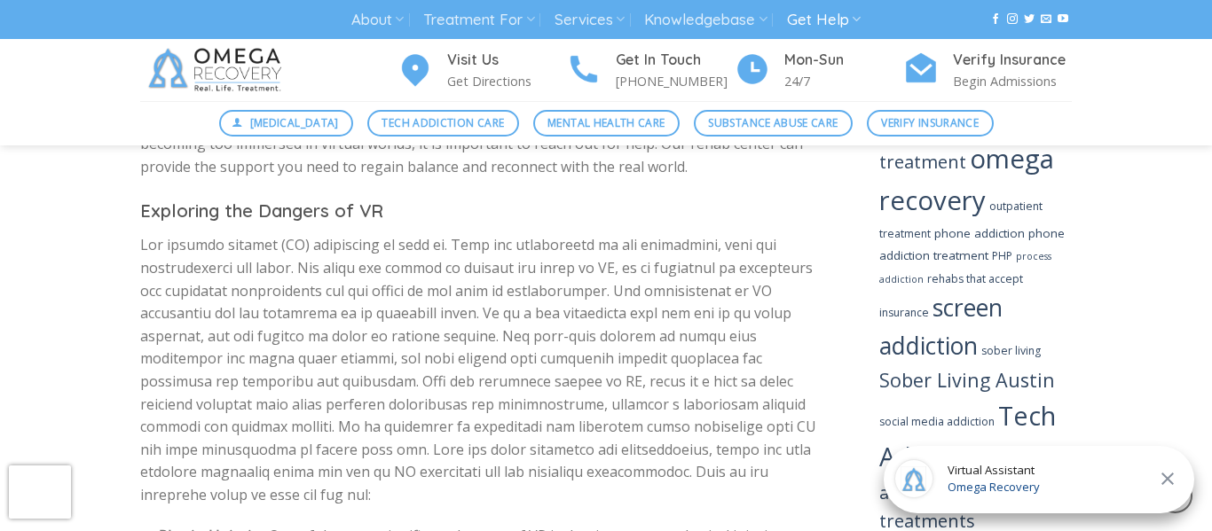  What do you see at coordinates (483, 211) in the screenshot?
I see `h3: Exploring the Dangers of VR` at bounding box center [483, 211].